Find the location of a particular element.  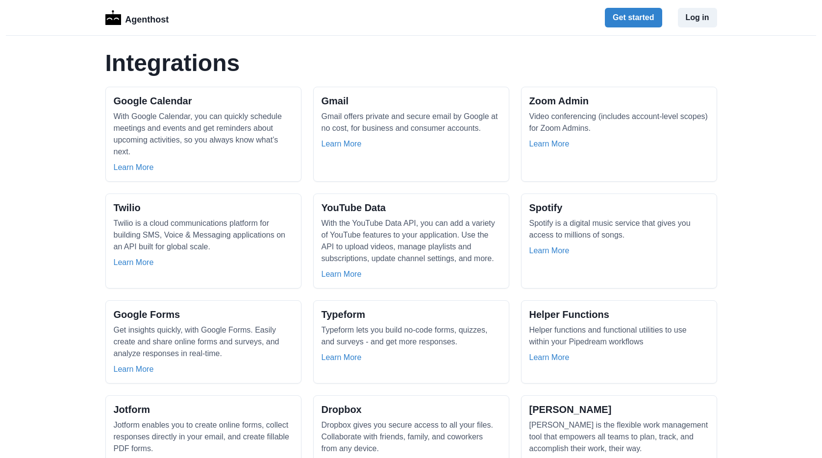

p: Video conferencing (includes account-level scopes) for Zoom Admins. is located at coordinates (619, 122).